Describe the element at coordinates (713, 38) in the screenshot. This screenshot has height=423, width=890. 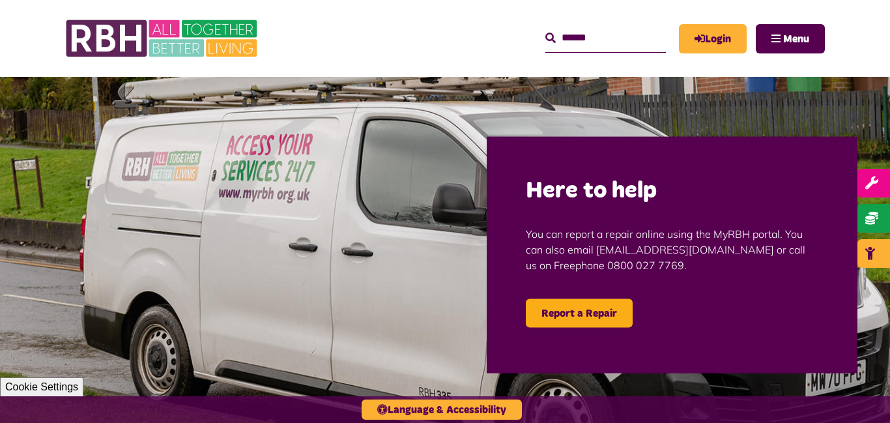
I see `a: MyRBH` at that location.